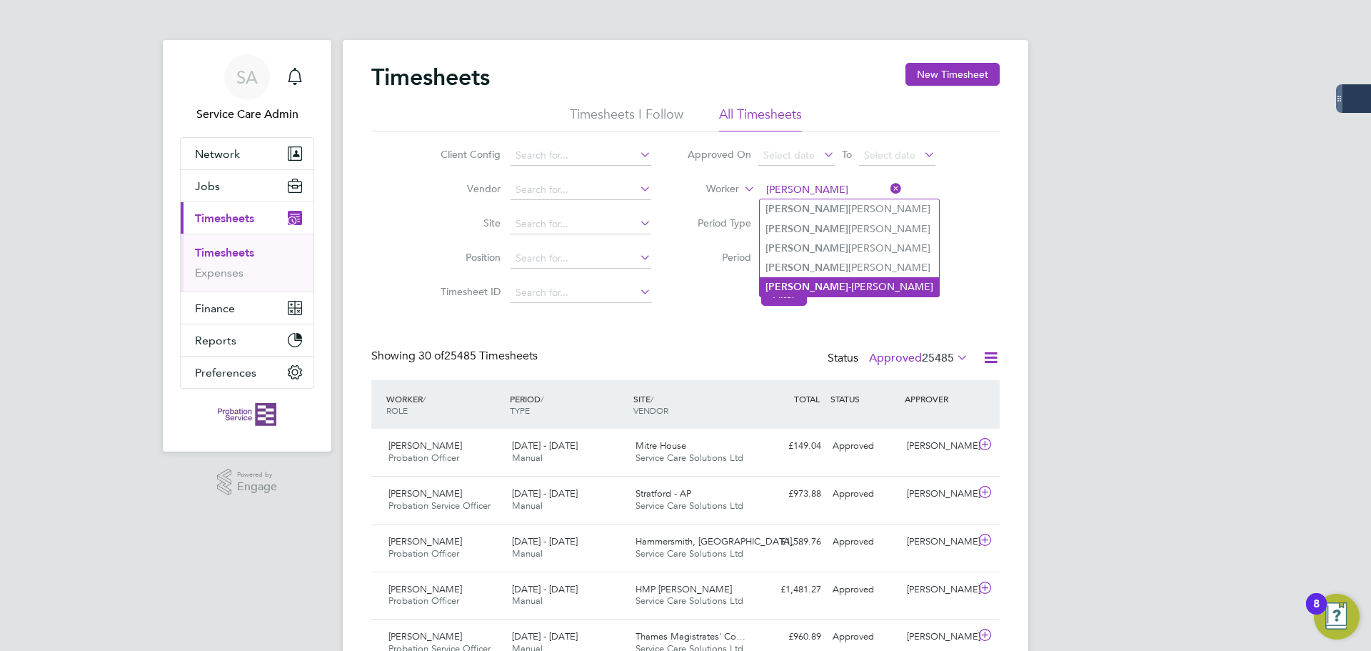 This screenshot has width=1371, height=651. What do you see at coordinates (456, 356) in the screenshot?
I see `div: Showing` at bounding box center [456, 356].